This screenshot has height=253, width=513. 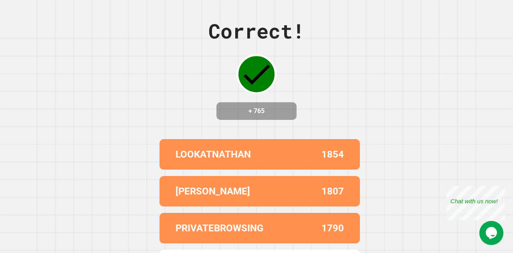 What do you see at coordinates (28, 15) in the screenshot?
I see `p: Chat with us now!` at bounding box center [28, 15].